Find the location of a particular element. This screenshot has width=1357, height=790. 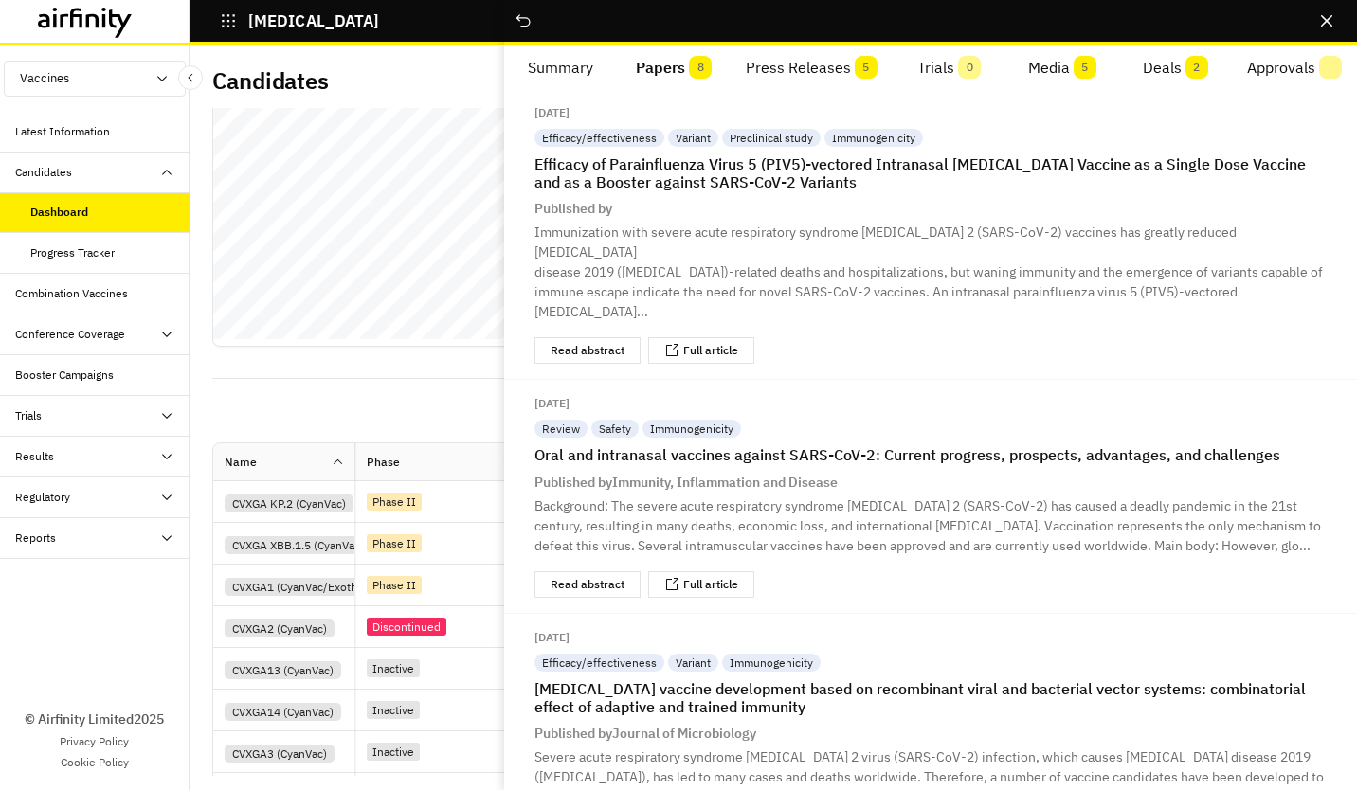

div: CVXGA1 (CyanVac/Exothera) is located at coordinates (304, 587).